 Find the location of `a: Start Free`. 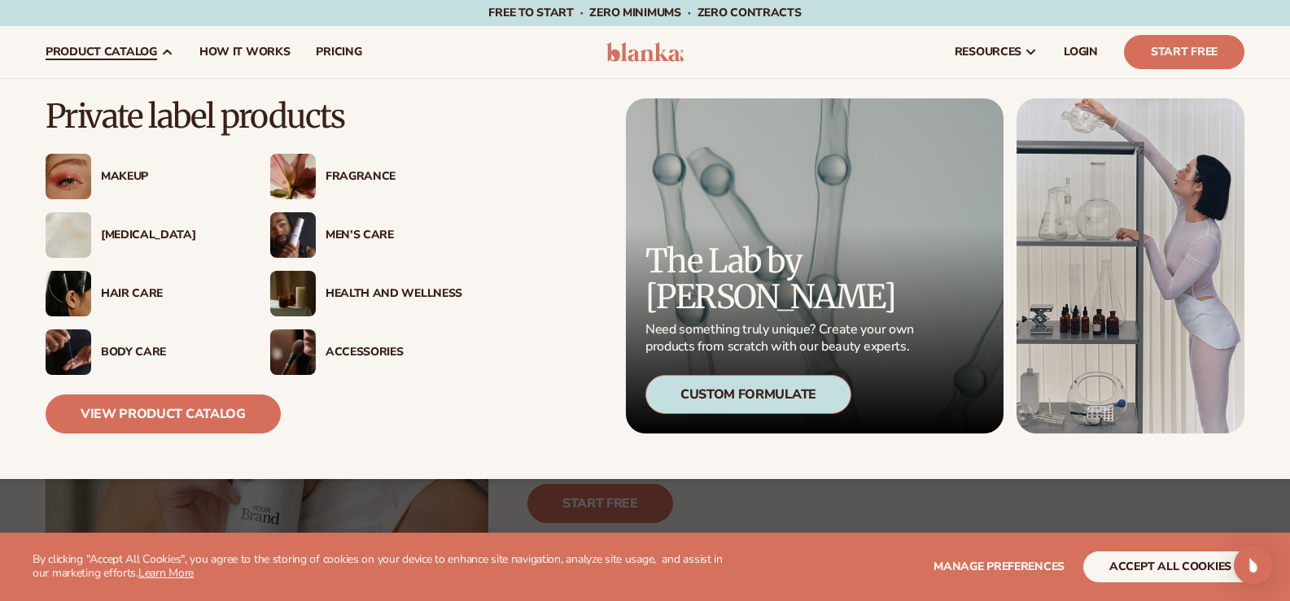

a: Start Free is located at coordinates (1184, 52).